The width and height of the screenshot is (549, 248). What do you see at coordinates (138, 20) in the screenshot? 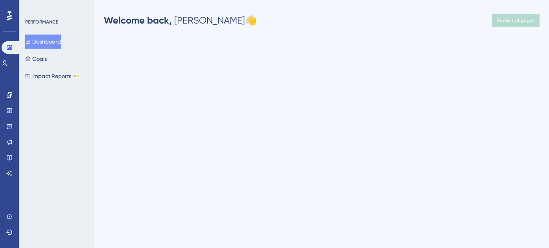
I see `span: Welcome back,` at bounding box center [138, 20].